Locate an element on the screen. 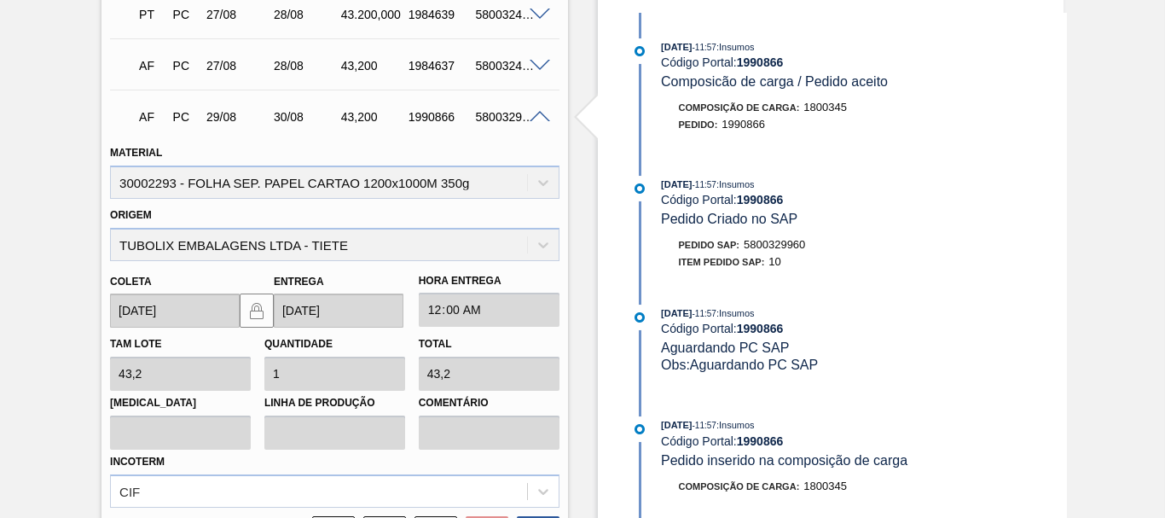  label: Quantidade is located at coordinates (298, 344).